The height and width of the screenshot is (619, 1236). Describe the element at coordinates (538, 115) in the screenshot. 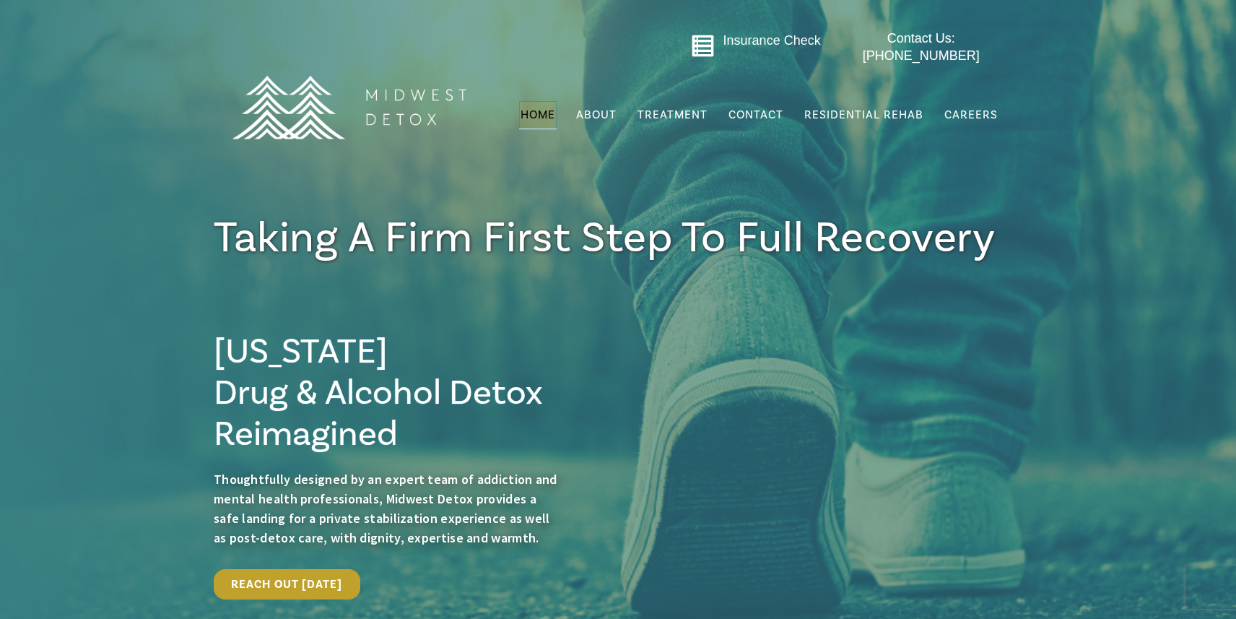

I see `a: Home` at that location.